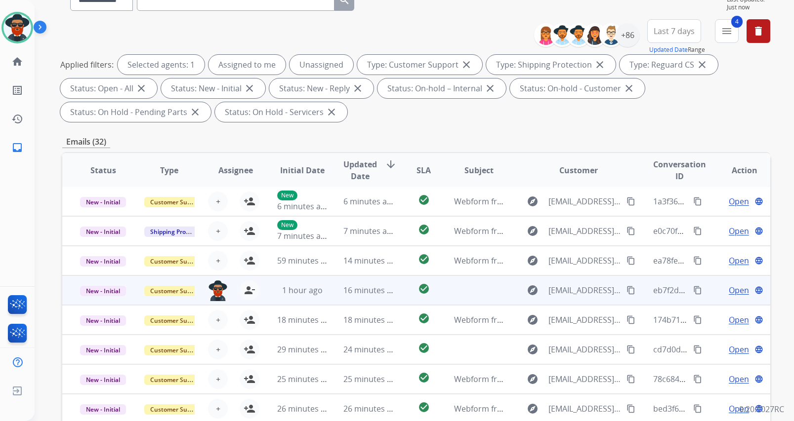 The height and width of the screenshot is (421, 794). Describe the element at coordinates (423, 170) in the screenshot. I see `span: SLA` at that location.